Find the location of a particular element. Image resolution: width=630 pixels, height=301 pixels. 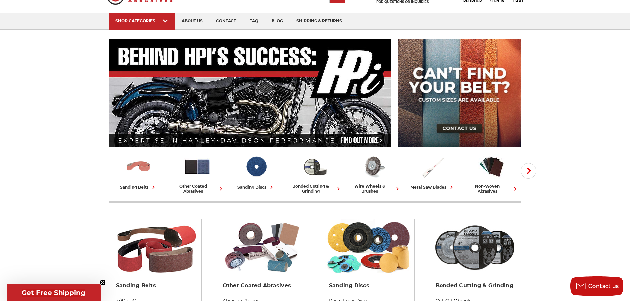

img: Non-woven Abrasives is located at coordinates (491, 167).